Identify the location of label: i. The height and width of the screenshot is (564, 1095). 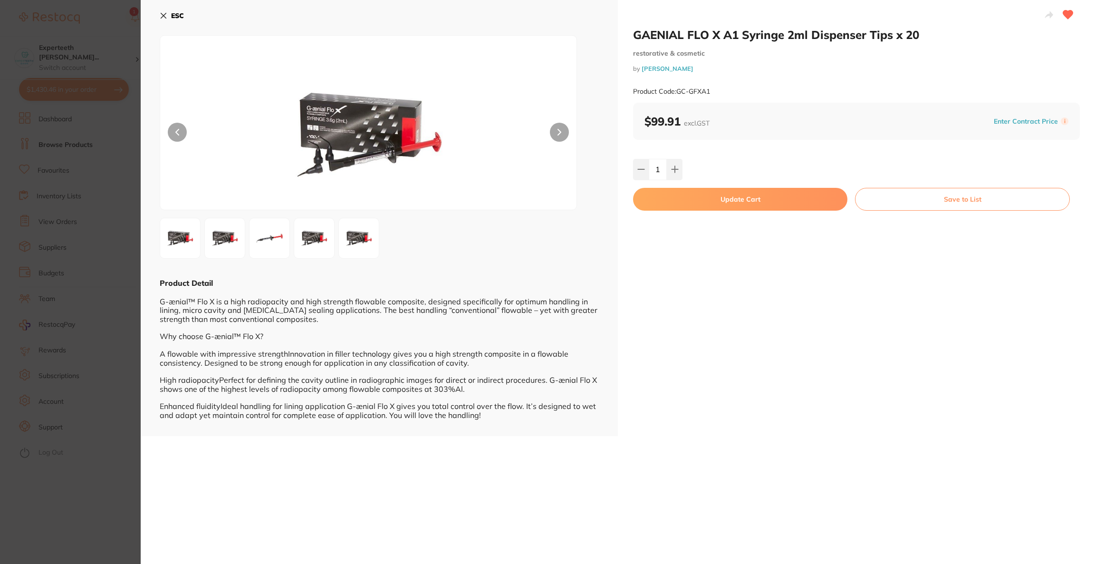
(1065, 121).